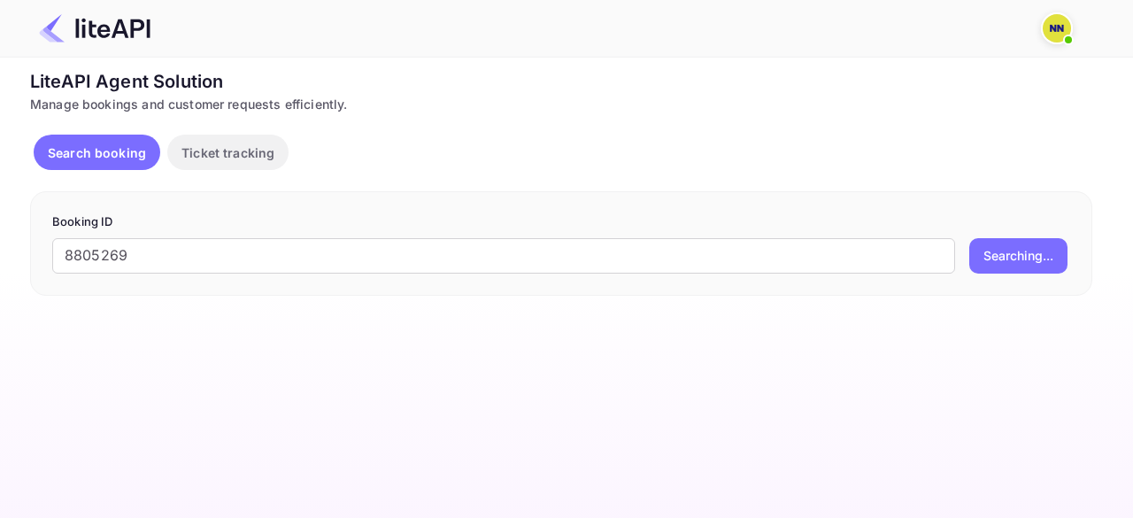 The height and width of the screenshot is (518, 1133). Describe the element at coordinates (227, 152) in the screenshot. I see `p: Ticket tracking` at that location.